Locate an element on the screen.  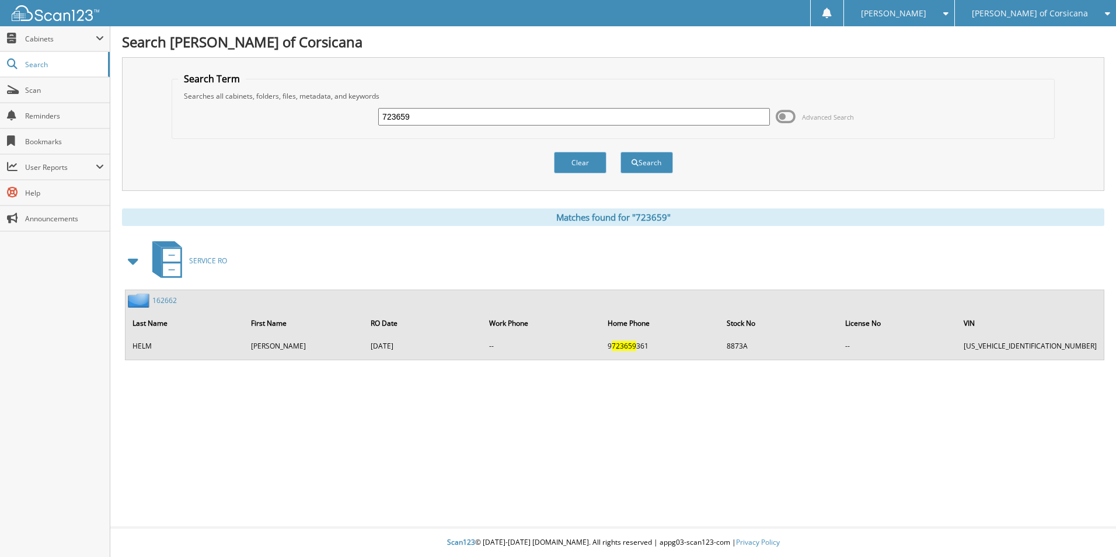
img: scan123-logo-white.svg is located at coordinates (55, 13).